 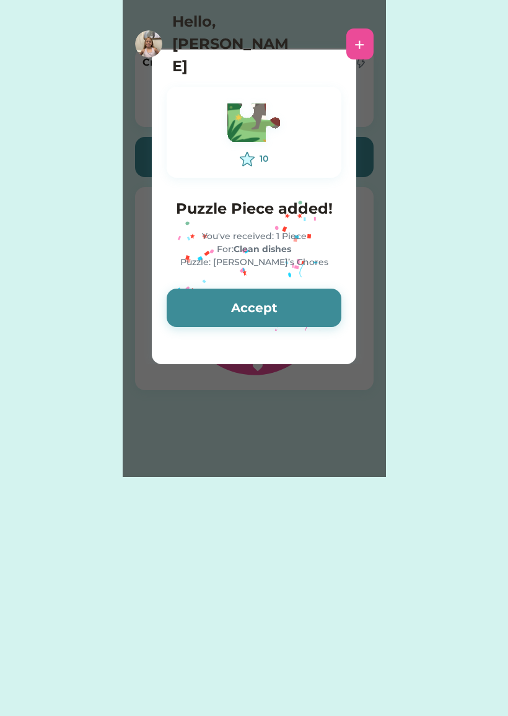 I want to click on button: Accept, so click(x=254, y=308).